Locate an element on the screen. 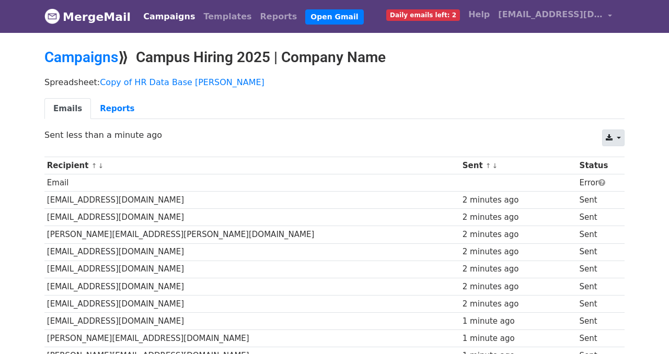 This screenshot has width=669, height=354. a: MergeMail is located at coordinates (87, 17).